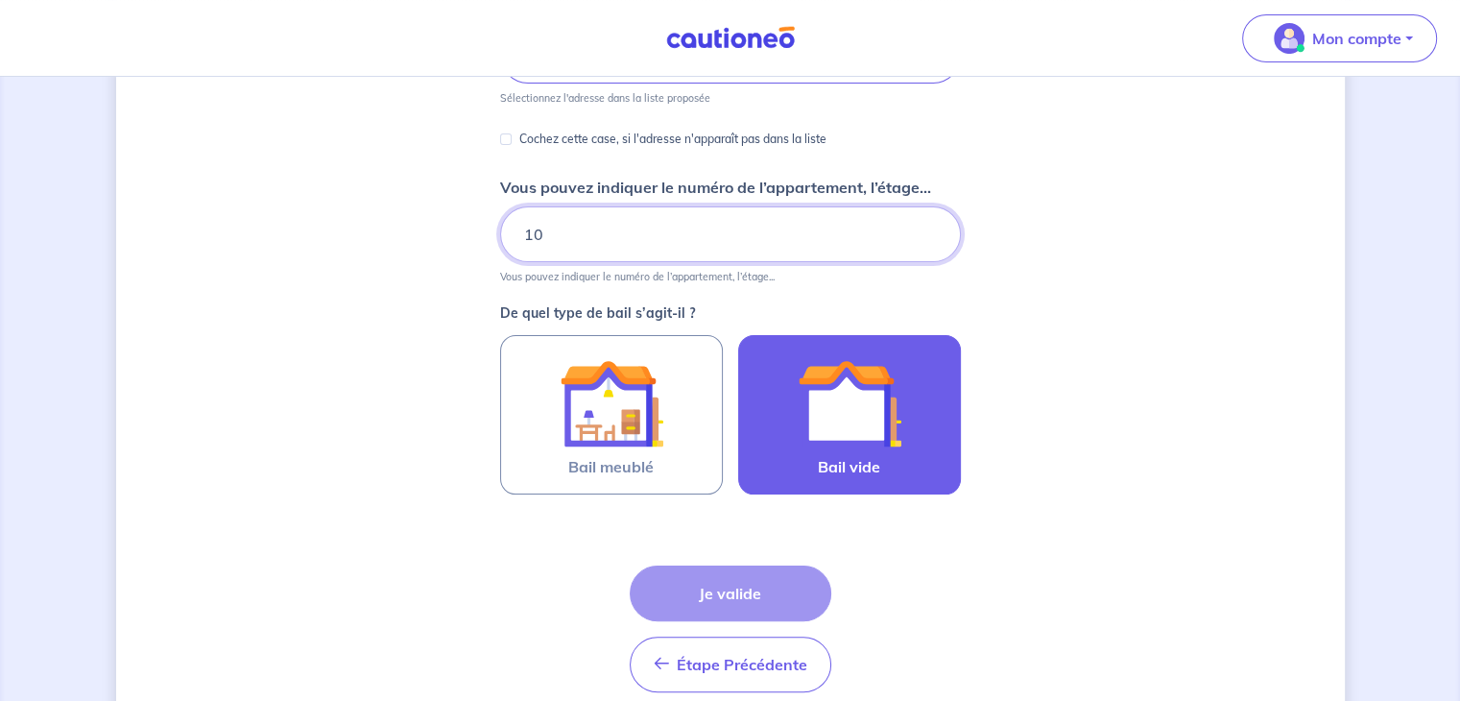 This screenshot has height=701, width=1460. What do you see at coordinates (1356, 38) in the screenshot?
I see `p: Mon compte` at bounding box center [1356, 38].